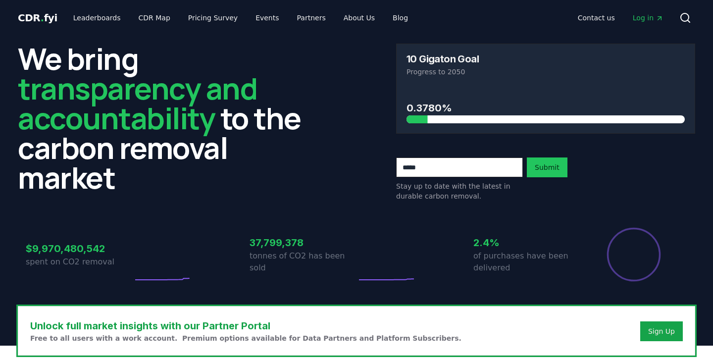 The image size is (713, 362). I want to click on span: Log in, so click(648, 18).